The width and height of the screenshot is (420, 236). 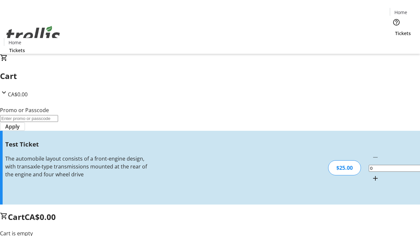 I want to click on button: Help, so click(x=396, y=22).